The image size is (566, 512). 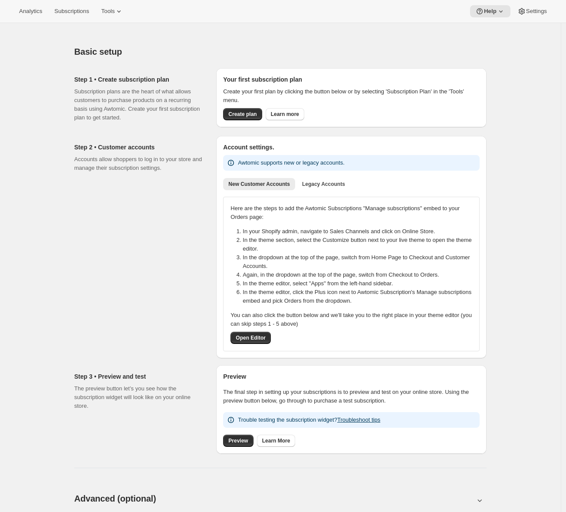 I want to click on button: Help, so click(x=490, y=11).